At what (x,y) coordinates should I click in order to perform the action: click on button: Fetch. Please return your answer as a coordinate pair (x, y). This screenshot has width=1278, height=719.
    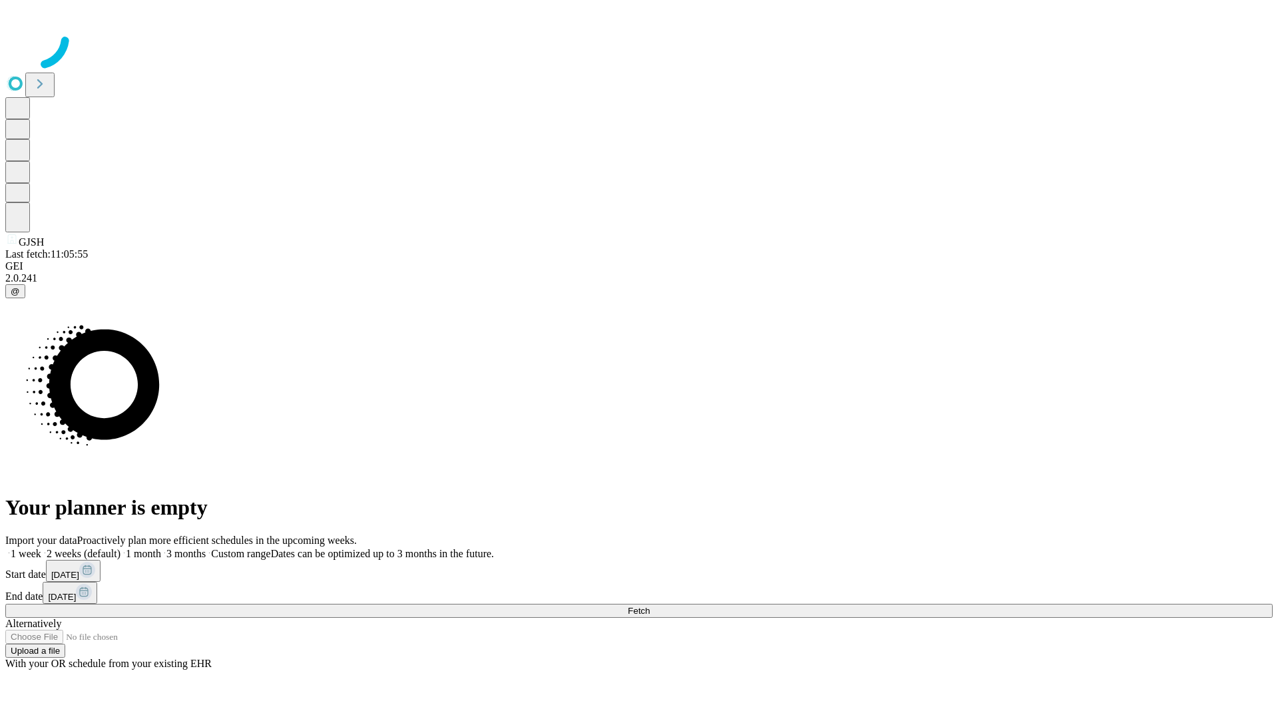
    Looking at the image, I should click on (639, 610).